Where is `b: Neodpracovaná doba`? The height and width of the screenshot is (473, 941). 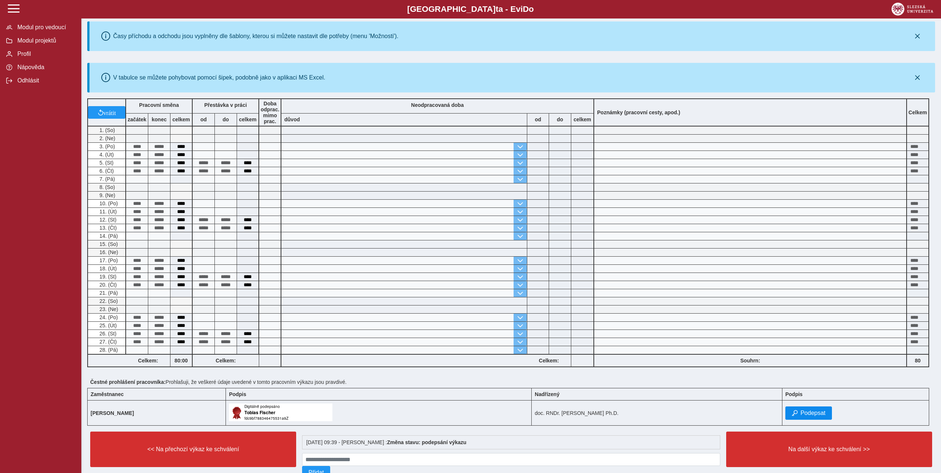
b: Neodpracovaná doba is located at coordinates (438, 105).